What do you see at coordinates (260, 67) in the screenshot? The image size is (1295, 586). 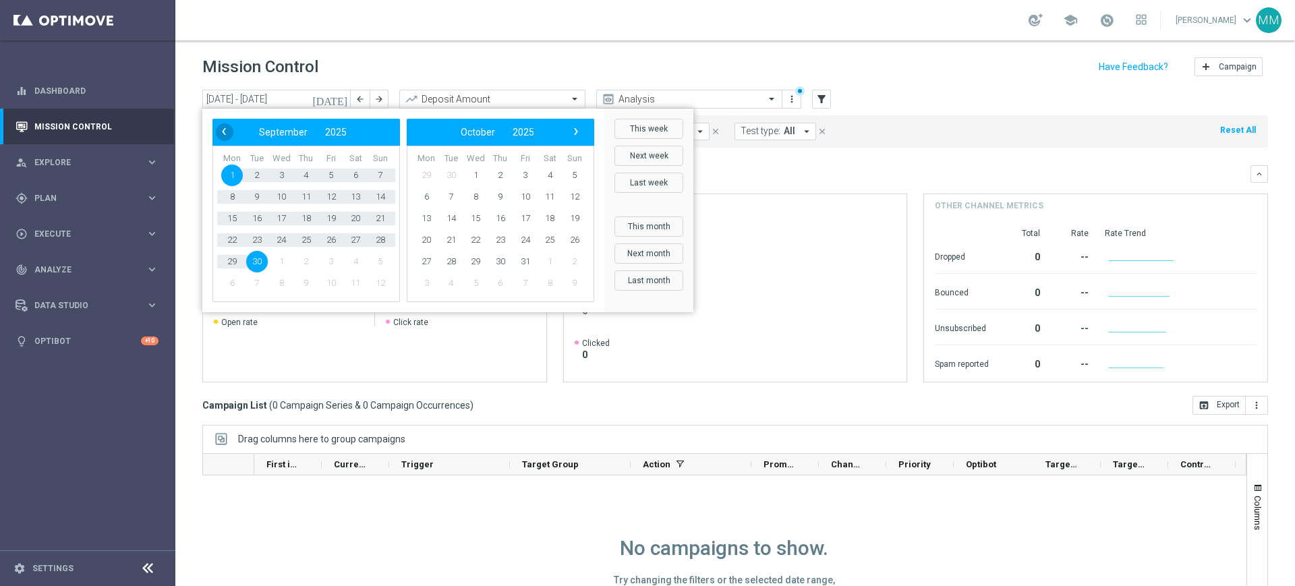 I see `h1: Mission Control` at bounding box center [260, 67].